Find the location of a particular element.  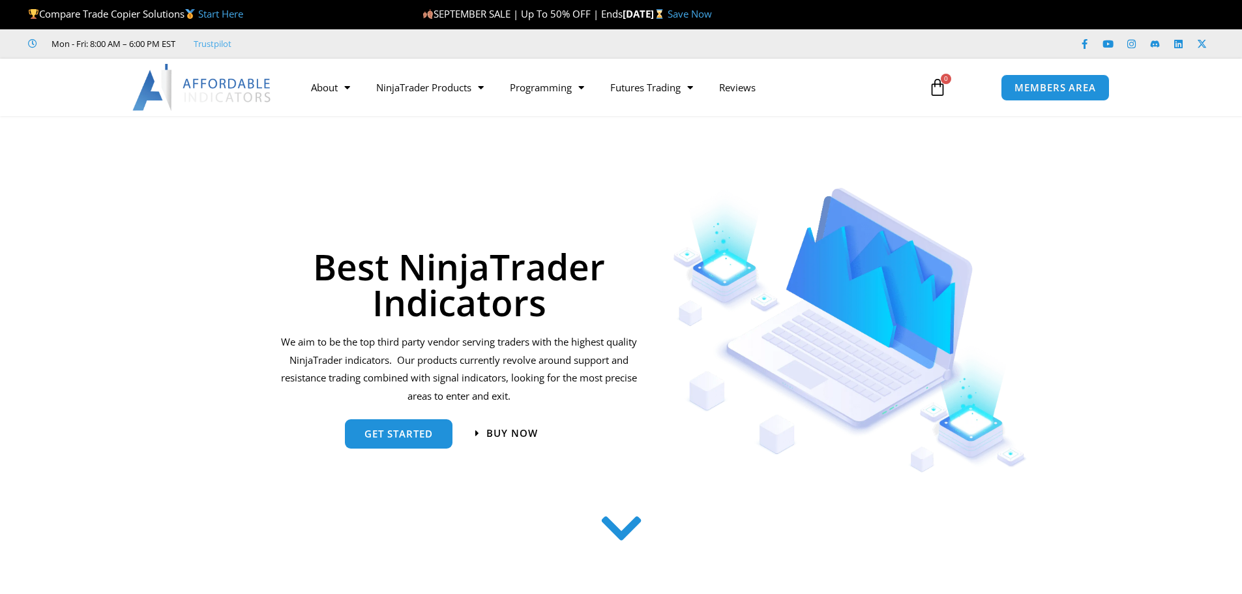

a: Programming is located at coordinates (547, 87).